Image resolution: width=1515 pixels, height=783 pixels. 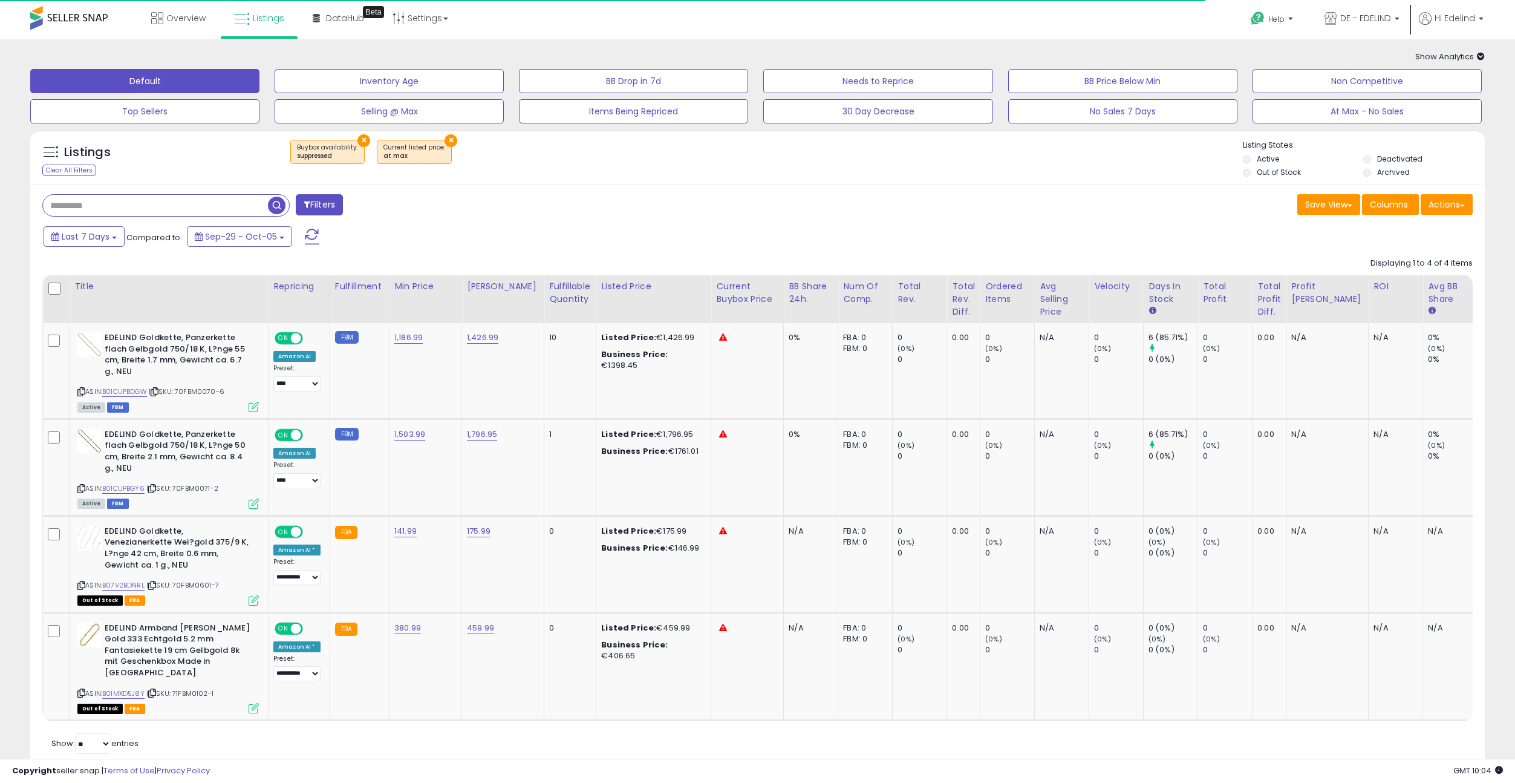 What do you see at coordinates (269, 18) in the screenshot?
I see `span: Listings` at bounding box center [269, 18].